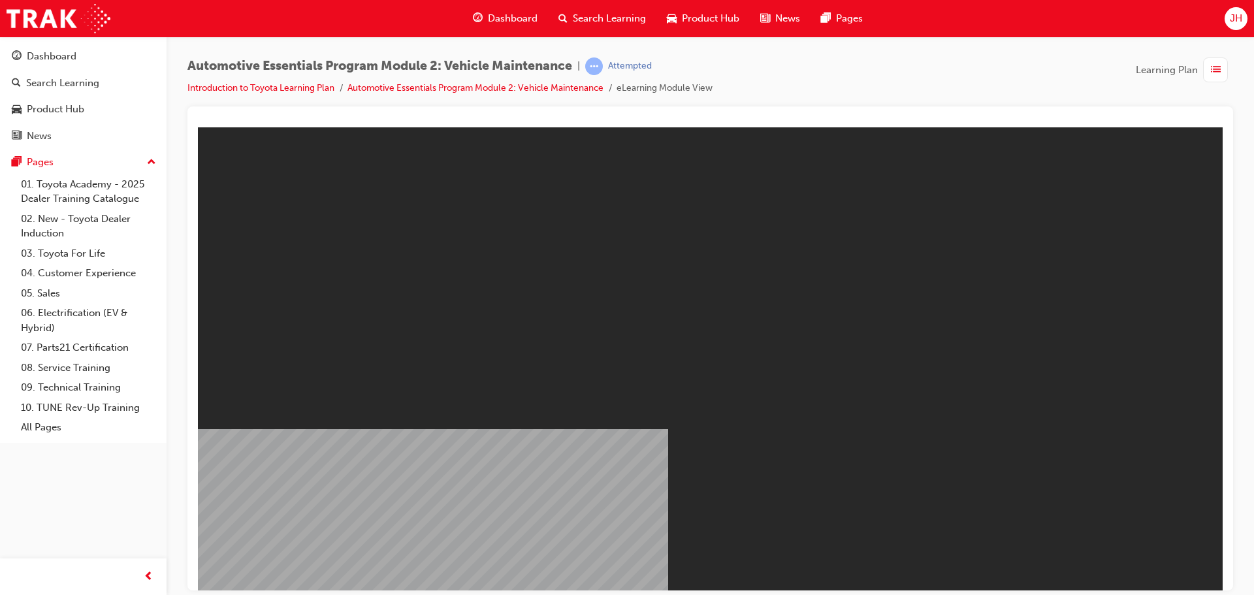 The image size is (1254, 595). Describe the element at coordinates (849, 18) in the screenshot. I see `span: Pages` at that location.